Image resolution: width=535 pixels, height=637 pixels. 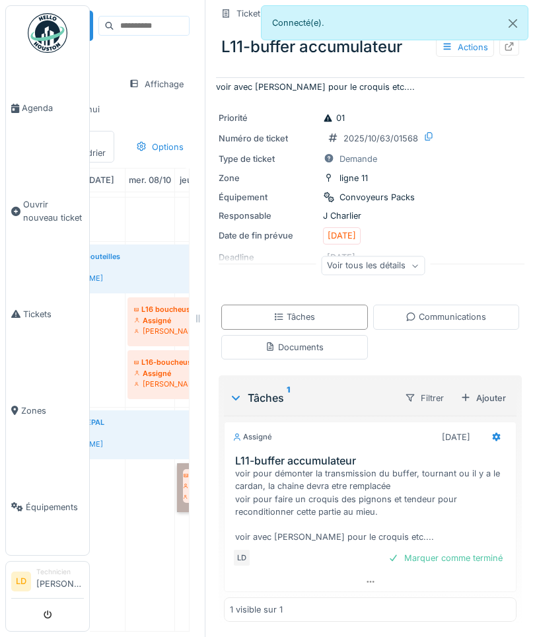 What do you see at coordinates (268, 197) in the screenshot?
I see `div: Équipement` at bounding box center [268, 197].